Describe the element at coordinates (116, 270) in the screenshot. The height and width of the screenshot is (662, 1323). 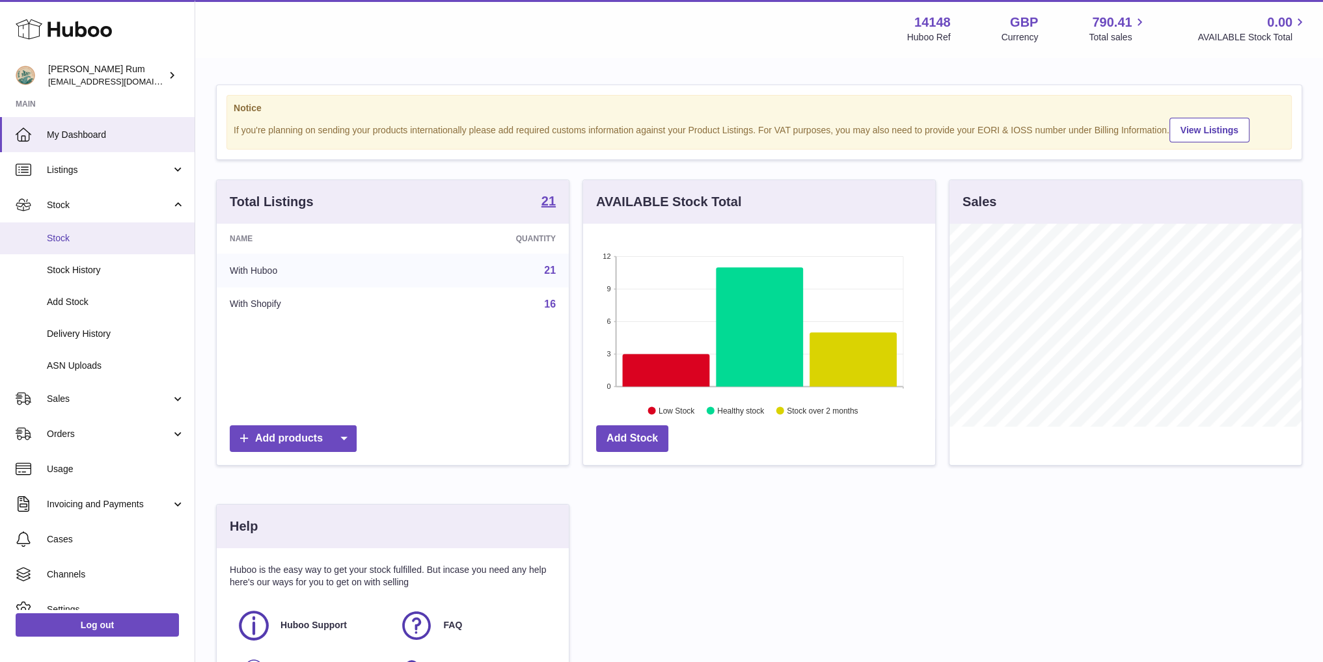
I see `span: Stock History` at that location.